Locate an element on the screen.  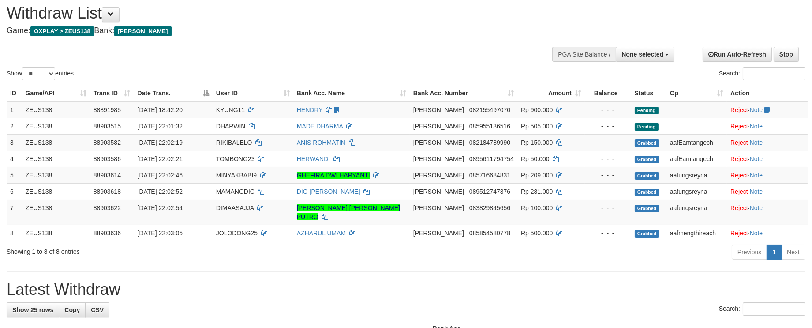
span: JOLODONG25 is located at coordinates (237, 233).